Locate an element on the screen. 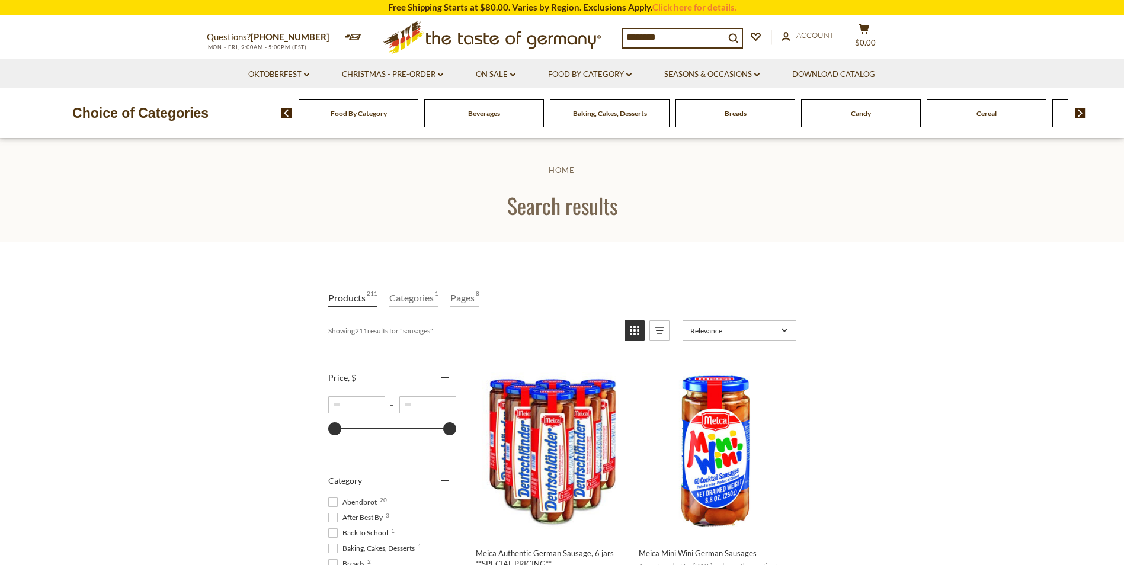 This screenshot has height=565, width=1124. span: Beverages is located at coordinates (484, 113).